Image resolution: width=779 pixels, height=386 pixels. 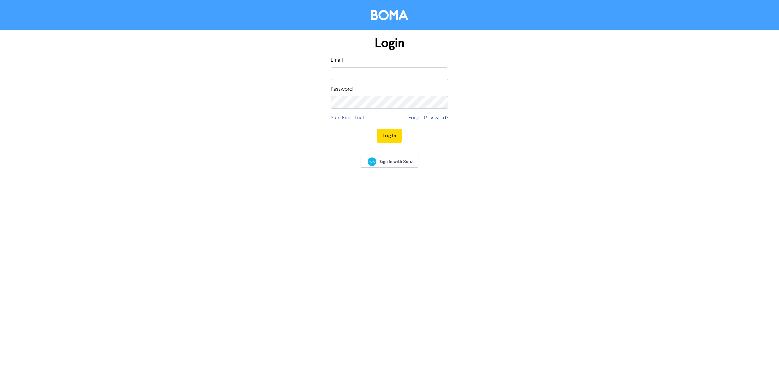 I want to click on a: Forgot Password?, so click(x=428, y=118).